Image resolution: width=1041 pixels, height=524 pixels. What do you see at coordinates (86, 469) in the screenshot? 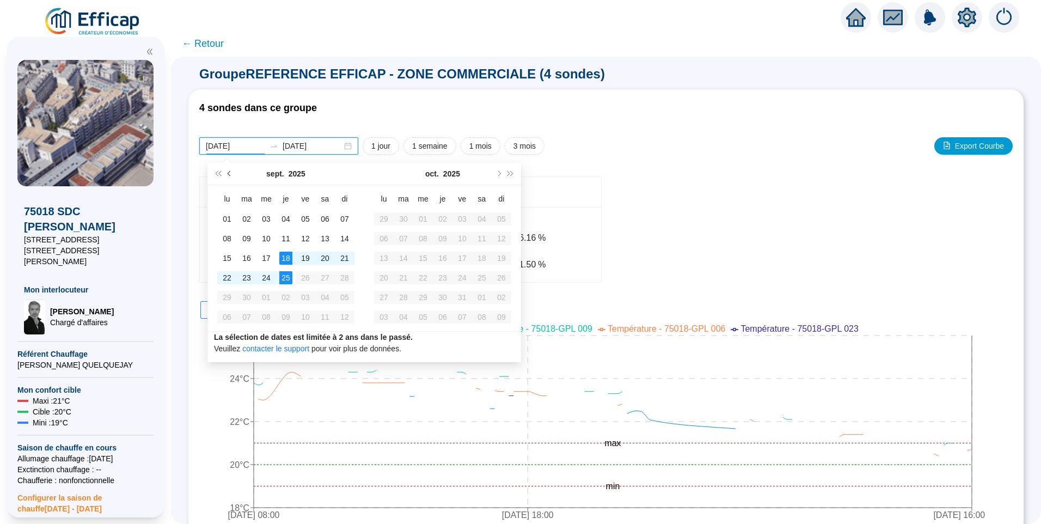
I see `span: Exctinction chauffage : --` at bounding box center [86, 469].